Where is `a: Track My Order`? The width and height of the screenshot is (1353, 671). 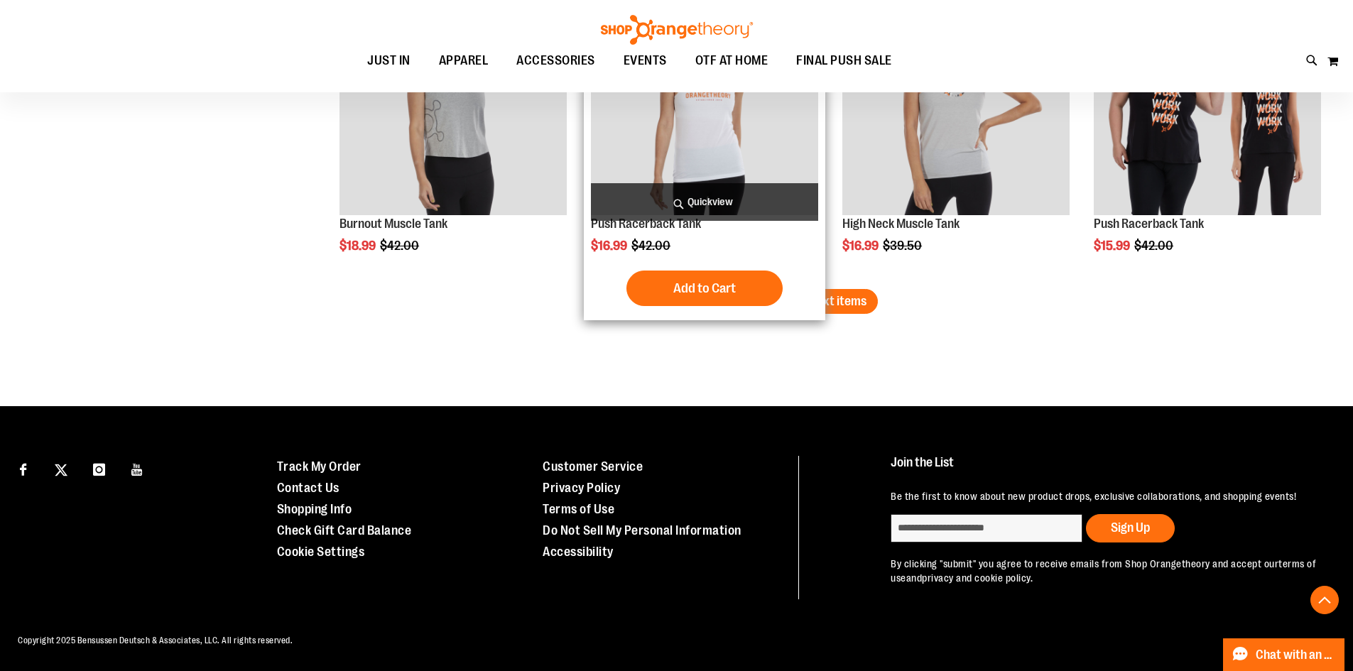 a: Track My Order is located at coordinates (319, 467).